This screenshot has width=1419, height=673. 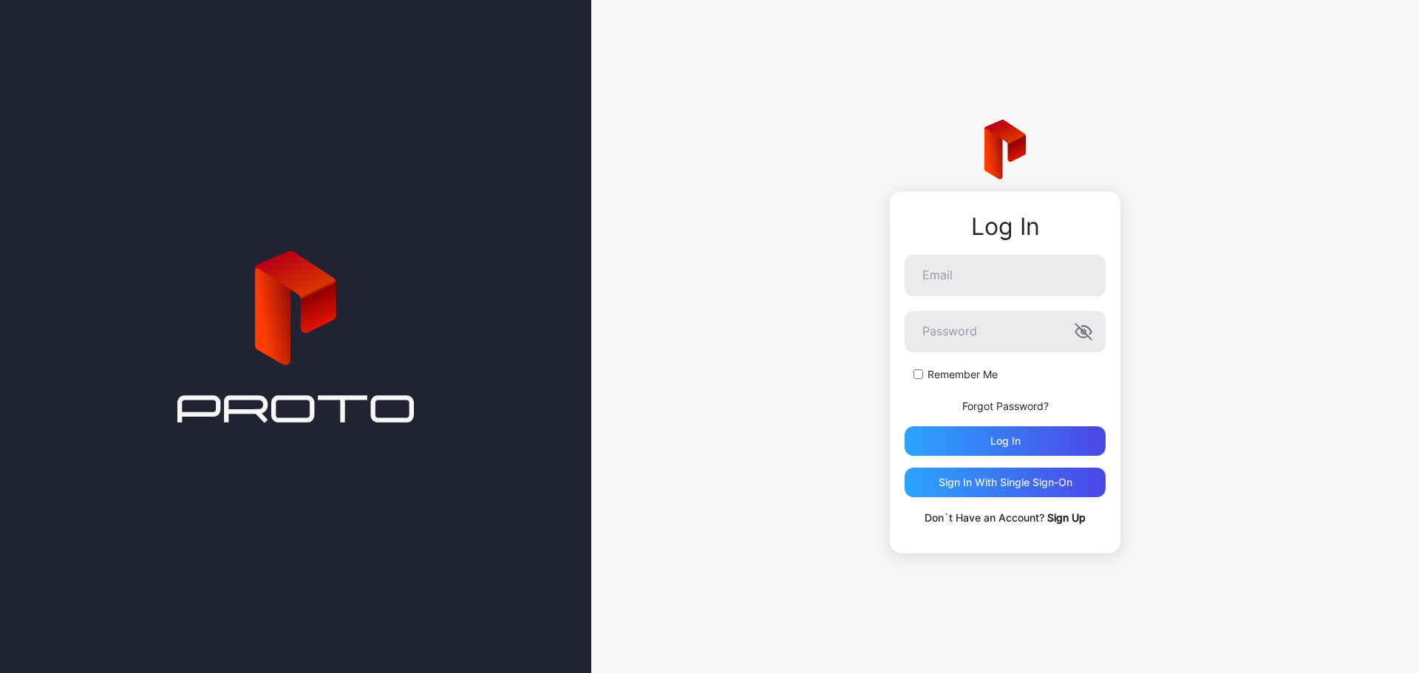 What do you see at coordinates (1005, 227) in the screenshot?
I see `div: Log In` at bounding box center [1005, 227].